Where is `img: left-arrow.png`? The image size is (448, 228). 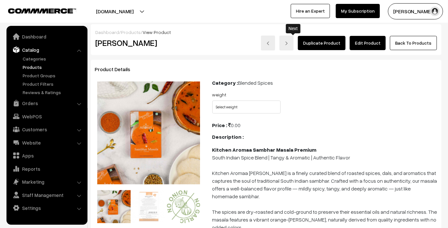 img: left-arrow.png is located at coordinates (268, 43).